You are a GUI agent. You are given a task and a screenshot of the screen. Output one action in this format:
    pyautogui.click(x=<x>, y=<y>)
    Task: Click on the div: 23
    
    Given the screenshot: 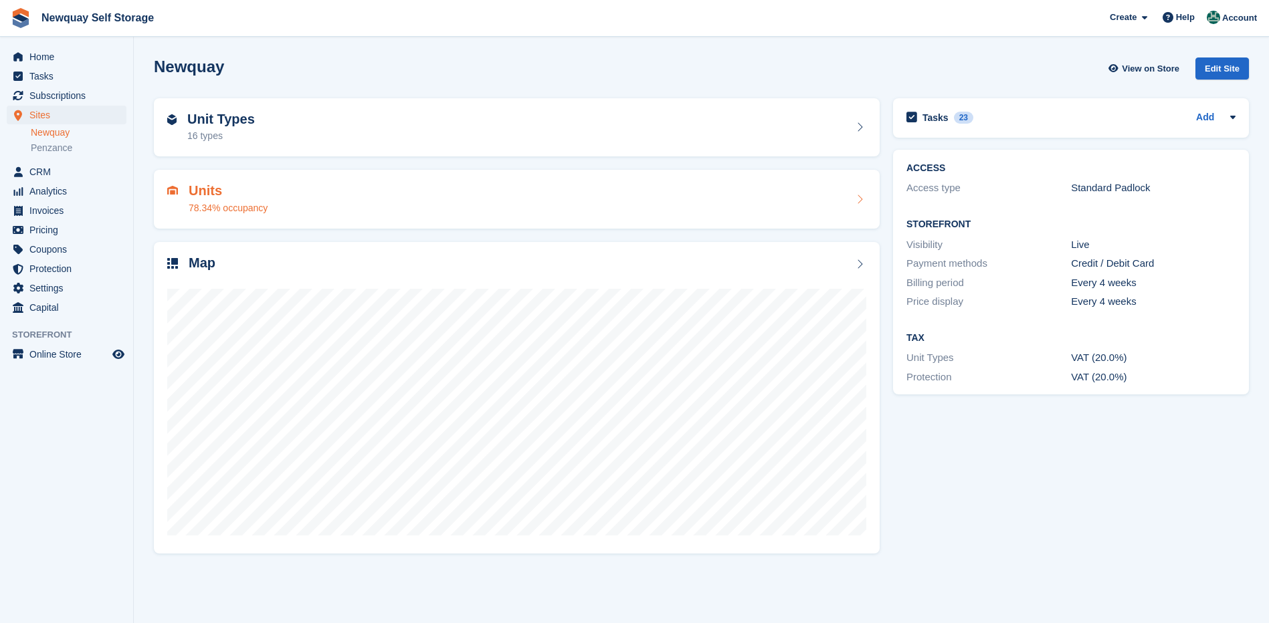 What is the action you would take?
    pyautogui.click(x=963, y=118)
    